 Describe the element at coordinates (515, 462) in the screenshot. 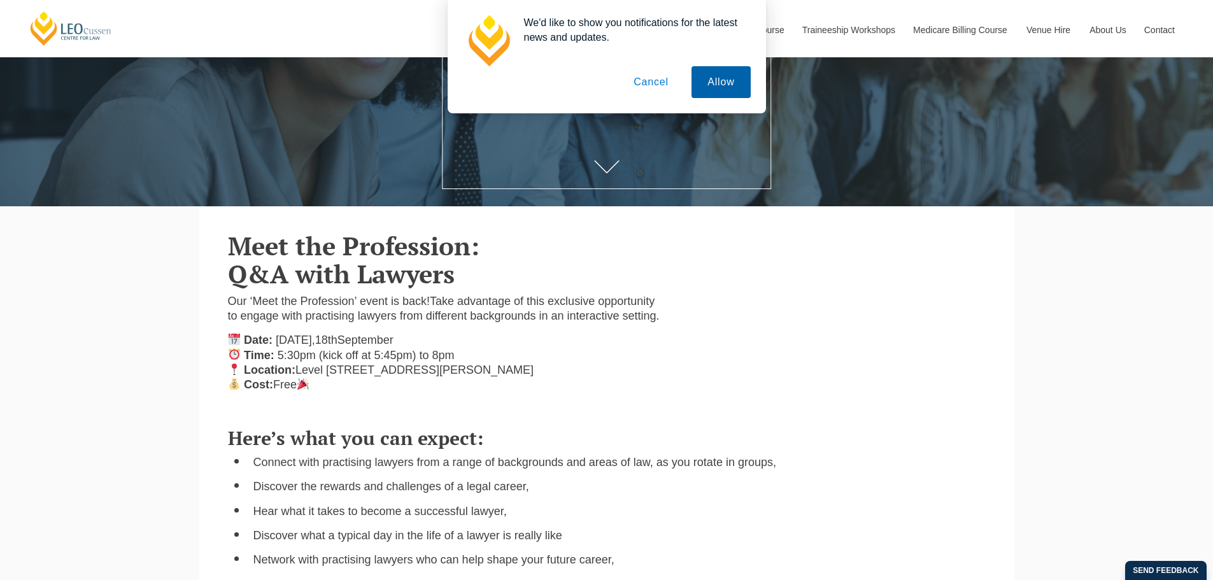

I see `span: Connect with practising lawyers from a range of backgrounds and areas of law, as you rotate in gr...` at that location.